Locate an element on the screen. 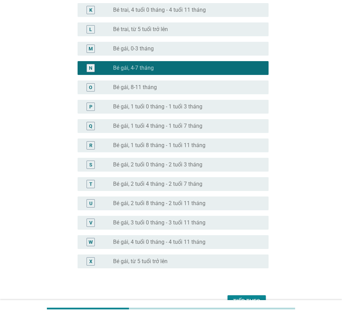 The height and width of the screenshot is (317, 342). div: T is located at coordinates (91, 184).